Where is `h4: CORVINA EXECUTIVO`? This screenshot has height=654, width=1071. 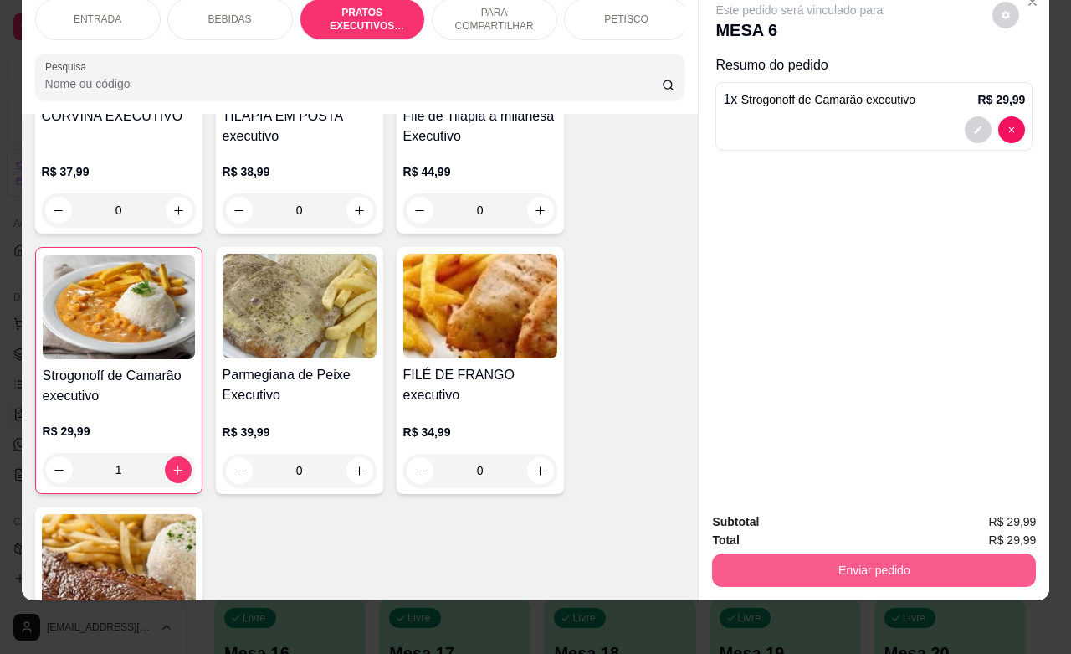 h4: CORVINA EXECUTIVO is located at coordinates (119, 116).